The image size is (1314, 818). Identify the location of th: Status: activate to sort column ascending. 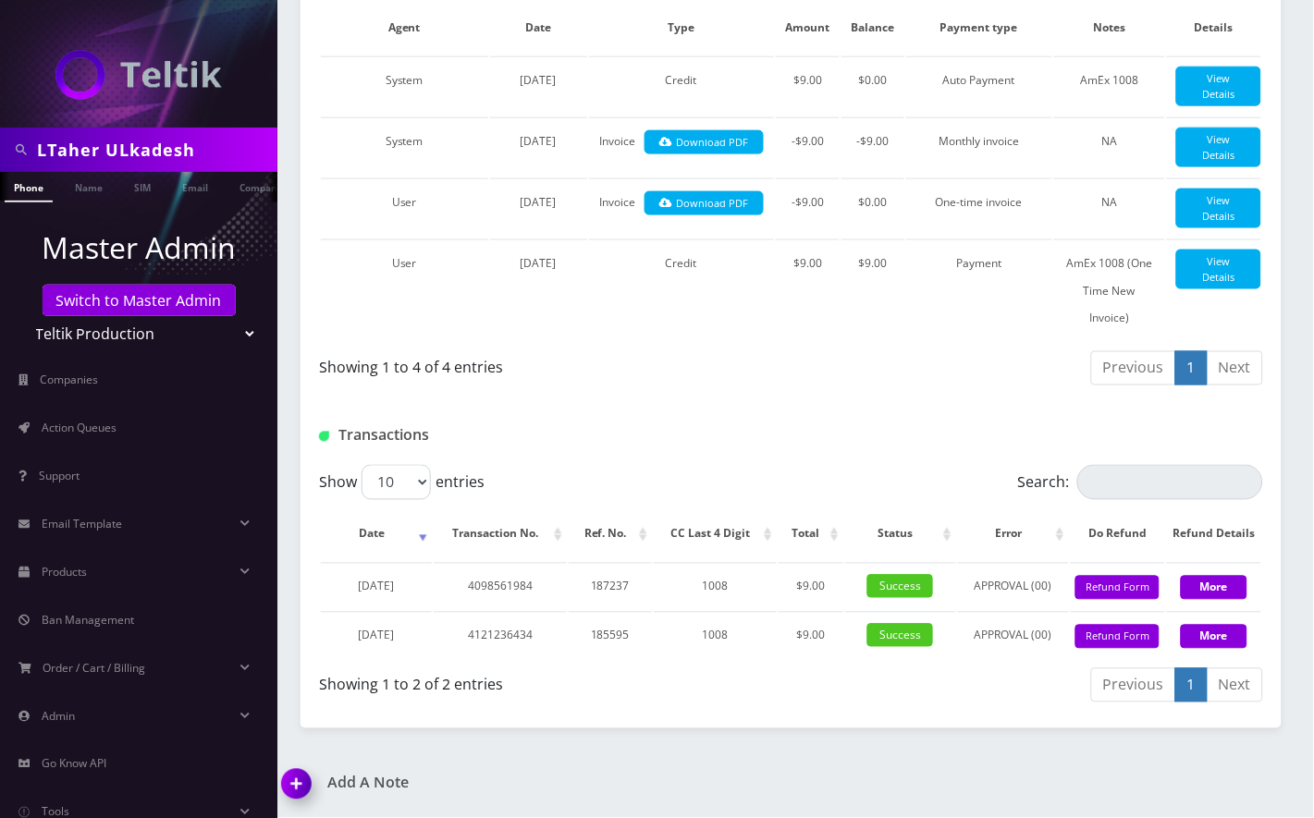
(900, 534).